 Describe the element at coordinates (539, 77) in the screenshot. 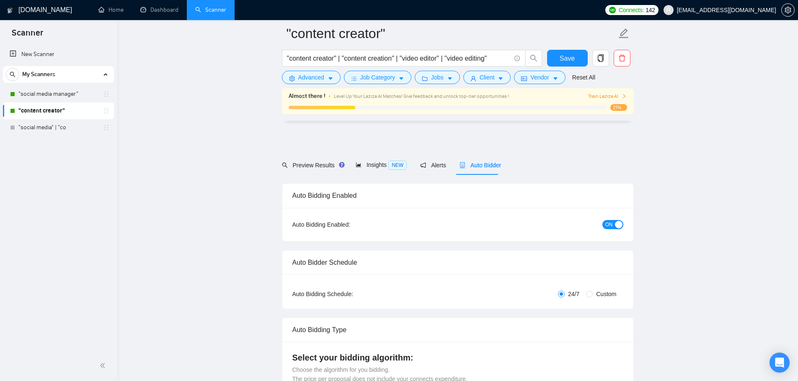

I see `span: Vendor` at that location.